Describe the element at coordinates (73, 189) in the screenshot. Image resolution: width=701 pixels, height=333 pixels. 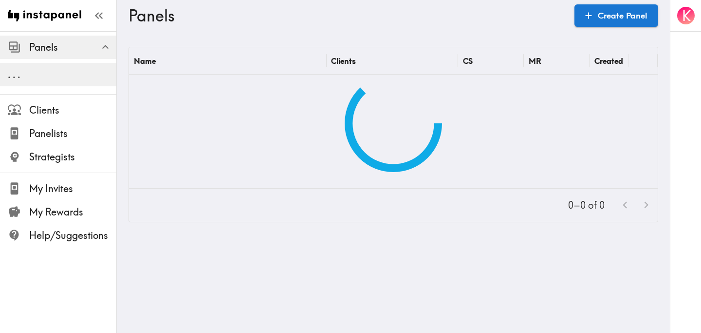
I see `span: My Invites` at that location.